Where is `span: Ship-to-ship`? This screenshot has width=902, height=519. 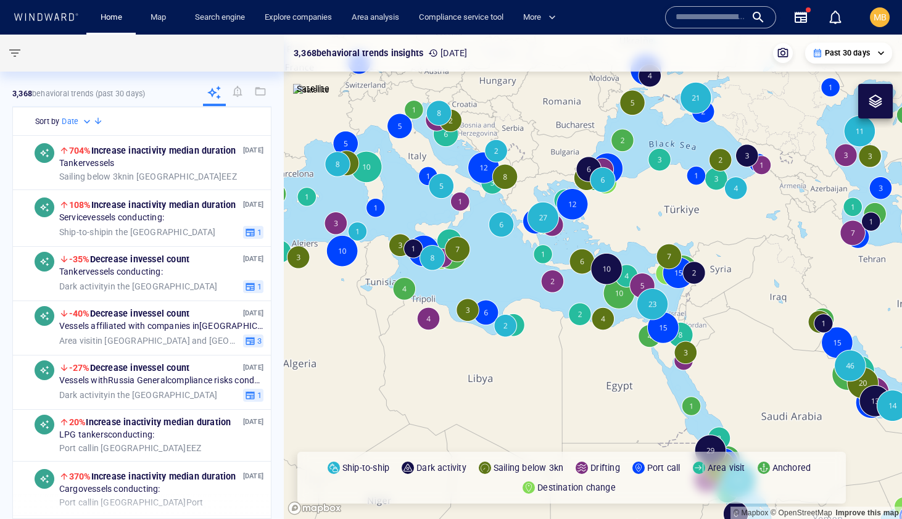
span: Ship-to-ship is located at coordinates (83, 231).